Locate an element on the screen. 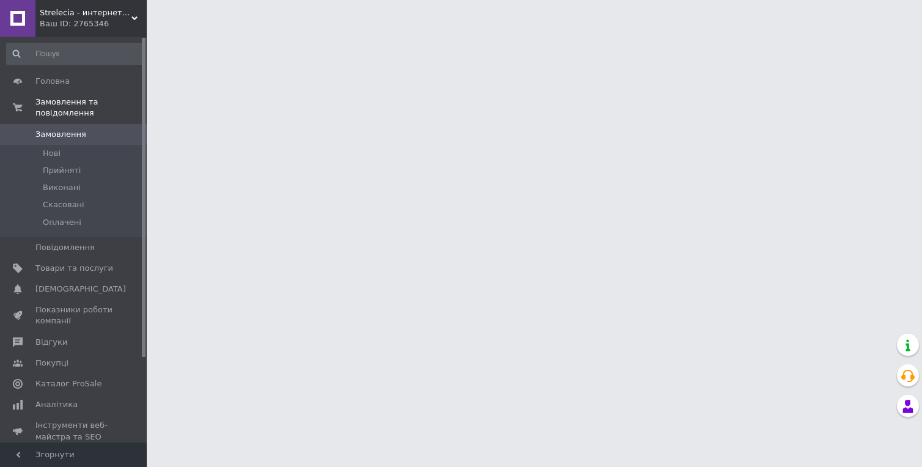 The height and width of the screenshot is (467, 922). input: Пошук is located at coordinates (75, 54).